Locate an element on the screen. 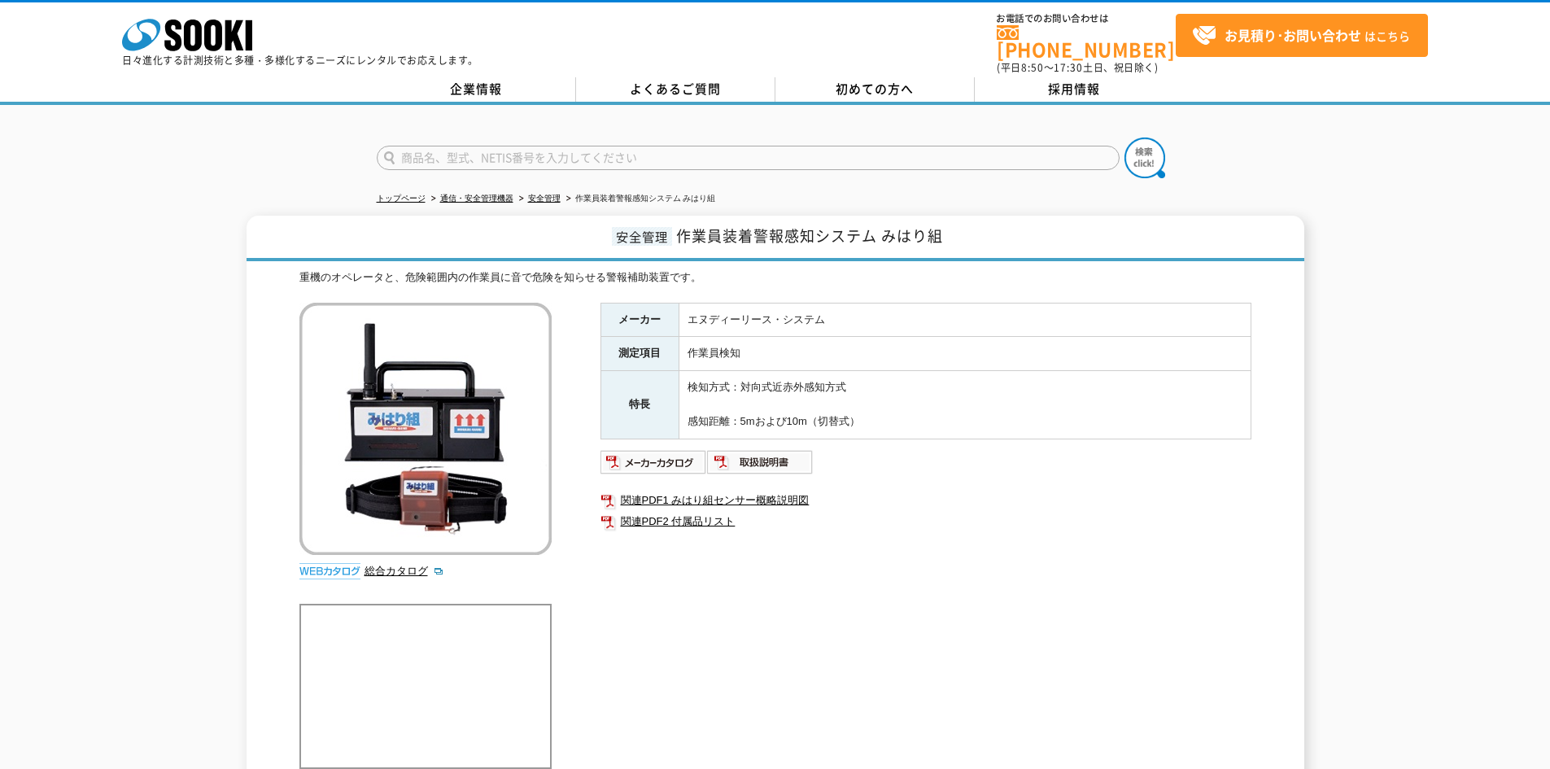 The height and width of the screenshot is (769, 1550). span: 初めての方へ is located at coordinates (875, 89).